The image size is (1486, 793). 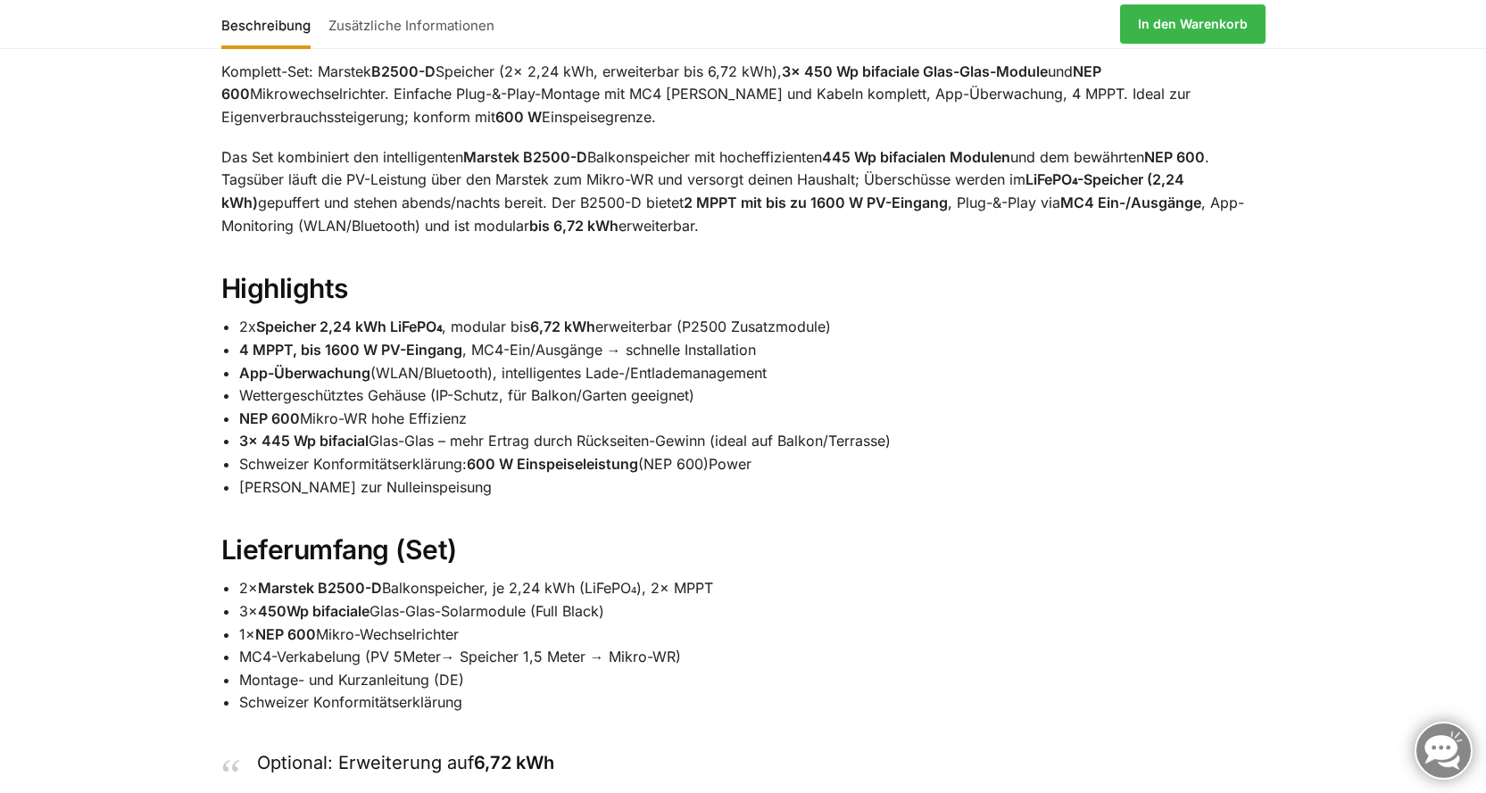 What do you see at coordinates (304, 373) in the screenshot?
I see `strong: App-Überwachung` at bounding box center [304, 373].